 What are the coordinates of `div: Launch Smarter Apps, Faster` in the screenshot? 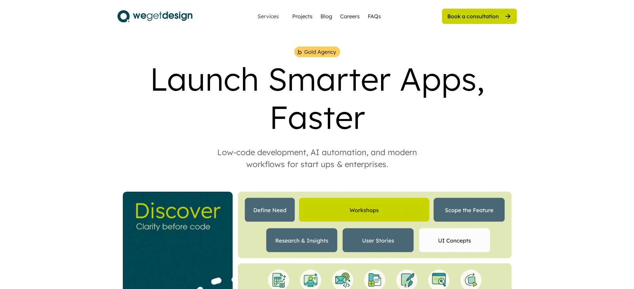 It's located at (317, 98).